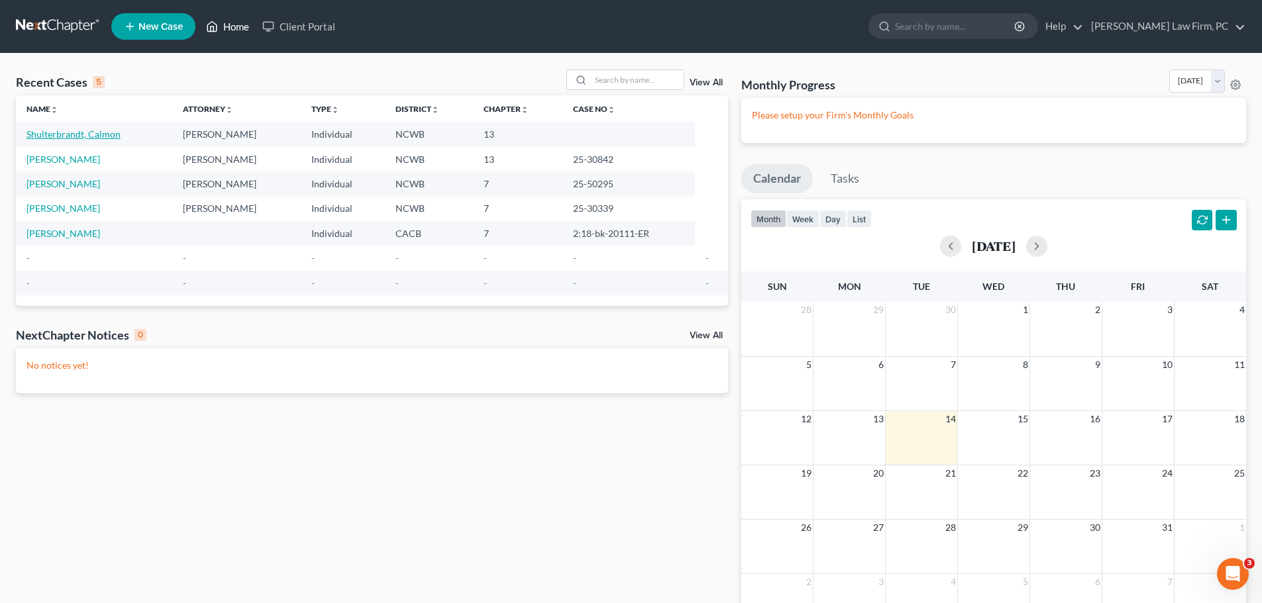 Image resolution: width=1262 pixels, height=603 pixels. I want to click on button: day, so click(833, 219).